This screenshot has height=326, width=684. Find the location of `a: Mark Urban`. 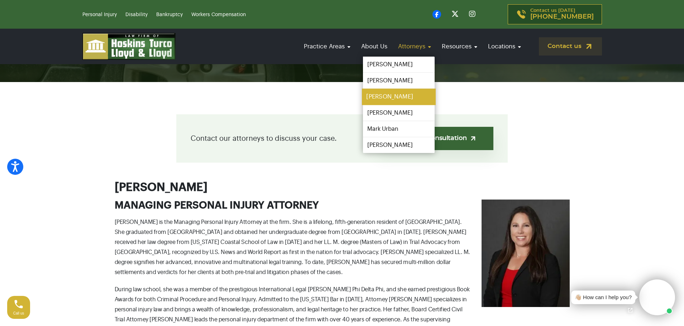

a: Mark Urban is located at coordinates (399, 129).